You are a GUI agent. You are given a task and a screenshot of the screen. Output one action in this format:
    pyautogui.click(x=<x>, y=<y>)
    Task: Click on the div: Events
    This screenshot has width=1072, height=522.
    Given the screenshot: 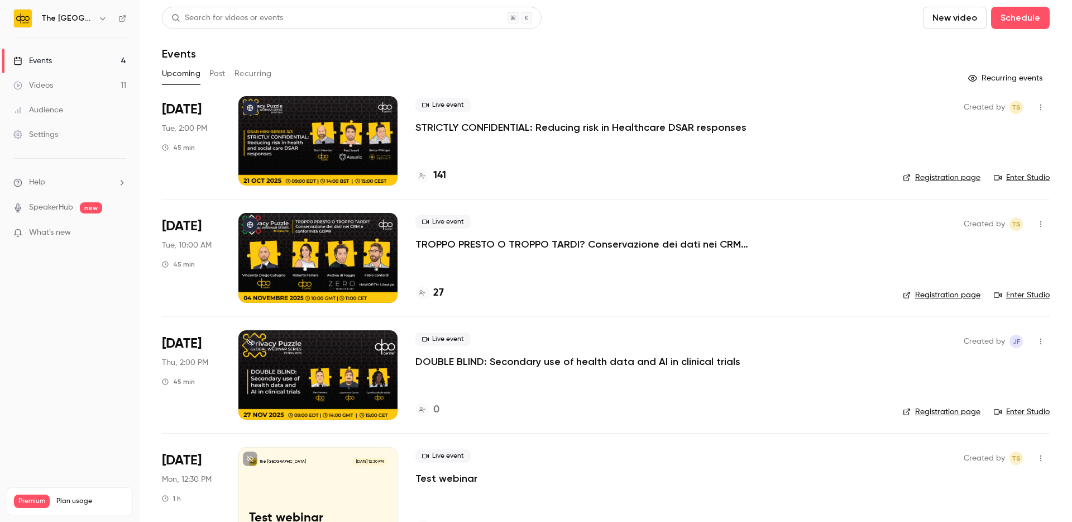 What is the action you would take?
    pyautogui.click(x=32, y=61)
    